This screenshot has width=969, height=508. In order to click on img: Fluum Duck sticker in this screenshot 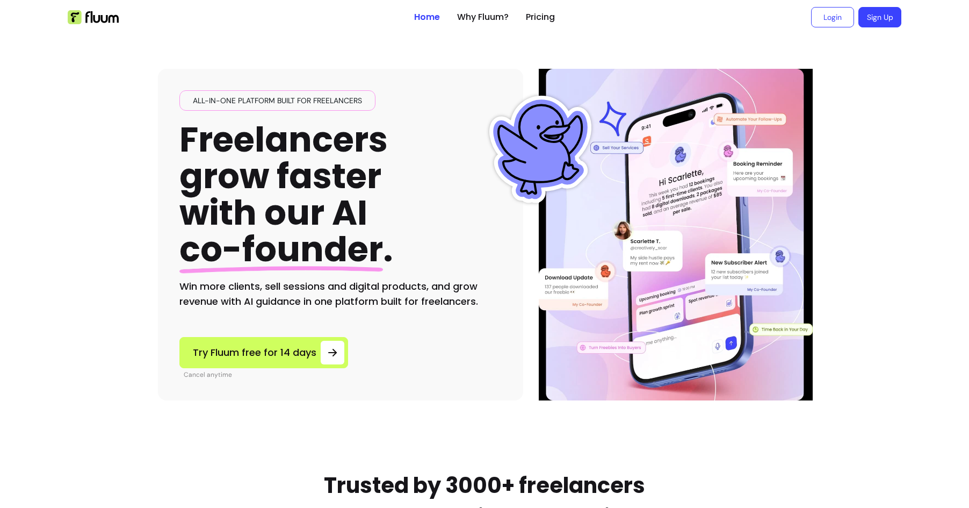, I will do `click(540, 149)`.